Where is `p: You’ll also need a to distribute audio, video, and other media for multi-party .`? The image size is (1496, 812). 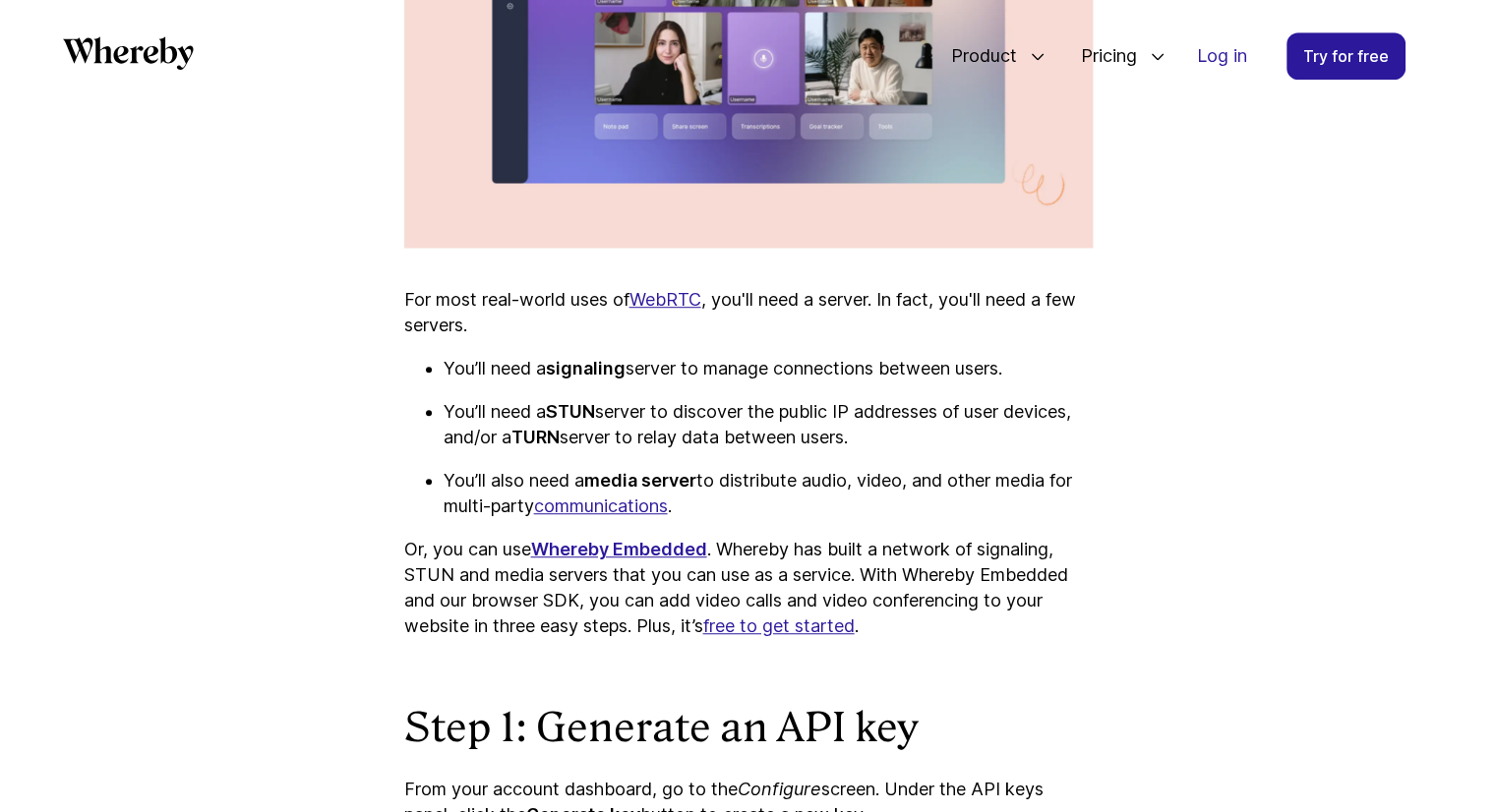 p: You’ll also need a to distribute audio, video, and other media for multi-party . is located at coordinates (768, 494).